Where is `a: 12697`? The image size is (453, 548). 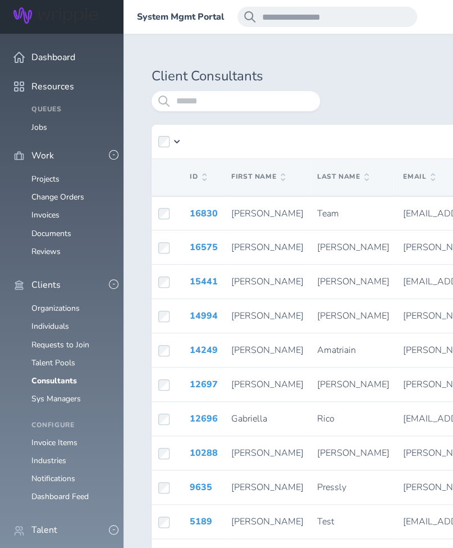 a: 12697 is located at coordinates (204, 384).